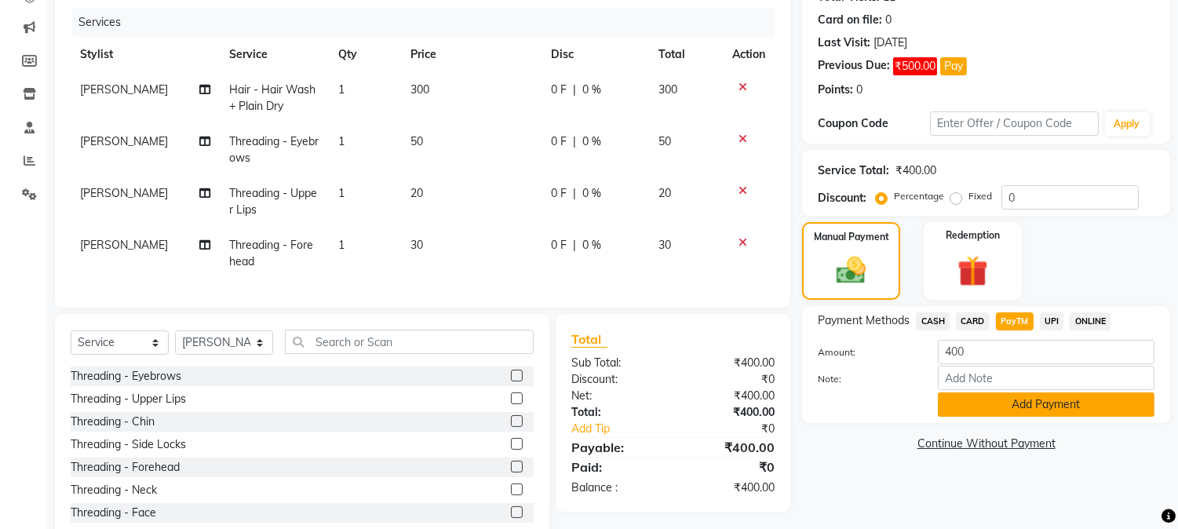 The width and height of the screenshot is (1178, 529). What do you see at coordinates (1046, 352) in the screenshot?
I see `input: Amount` at bounding box center [1046, 352].